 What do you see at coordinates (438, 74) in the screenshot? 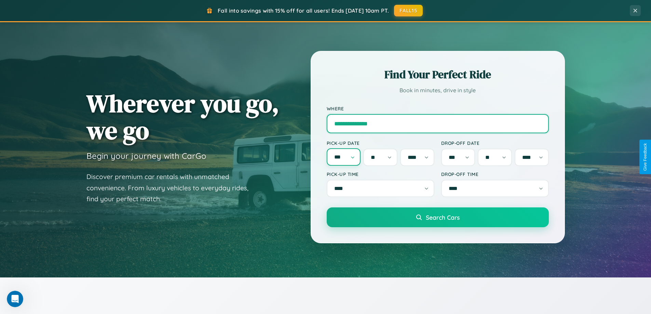
I see `h2: Find Your Perfect Ride` at bounding box center [438, 74].